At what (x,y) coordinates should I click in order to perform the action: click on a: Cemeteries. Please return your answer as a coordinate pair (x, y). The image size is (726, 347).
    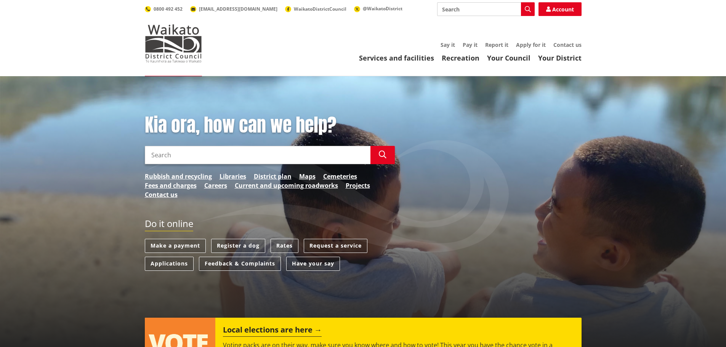
    Looking at the image, I should click on (340, 177).